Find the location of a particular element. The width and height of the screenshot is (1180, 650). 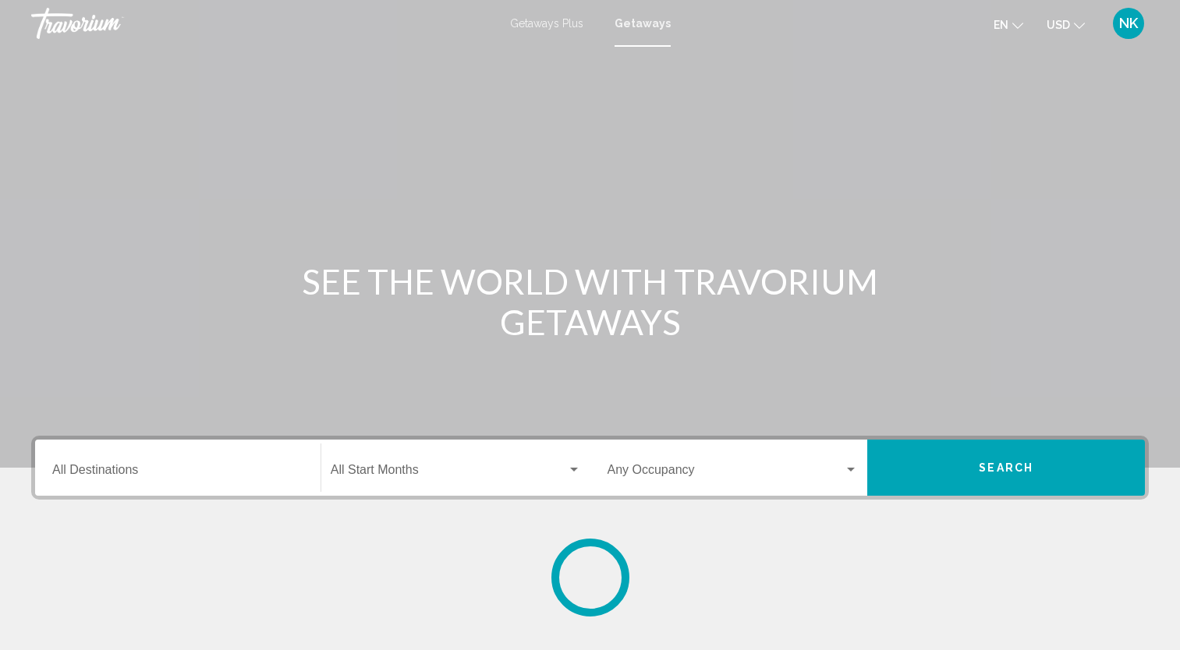

span: USD is located at coordinates (1058, 25).